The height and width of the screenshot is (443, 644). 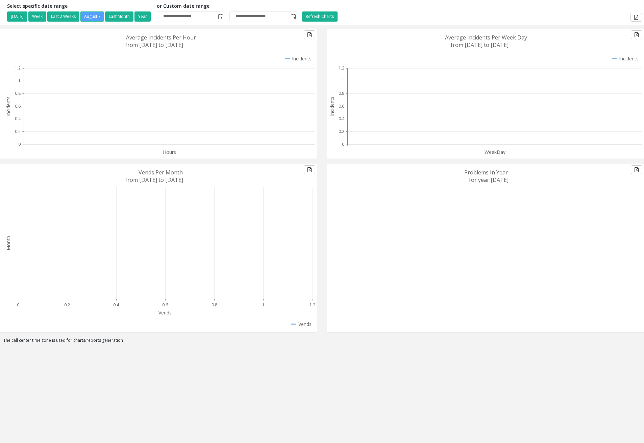 I want to click on text: Problems In Year, so click(x=486, y=173).